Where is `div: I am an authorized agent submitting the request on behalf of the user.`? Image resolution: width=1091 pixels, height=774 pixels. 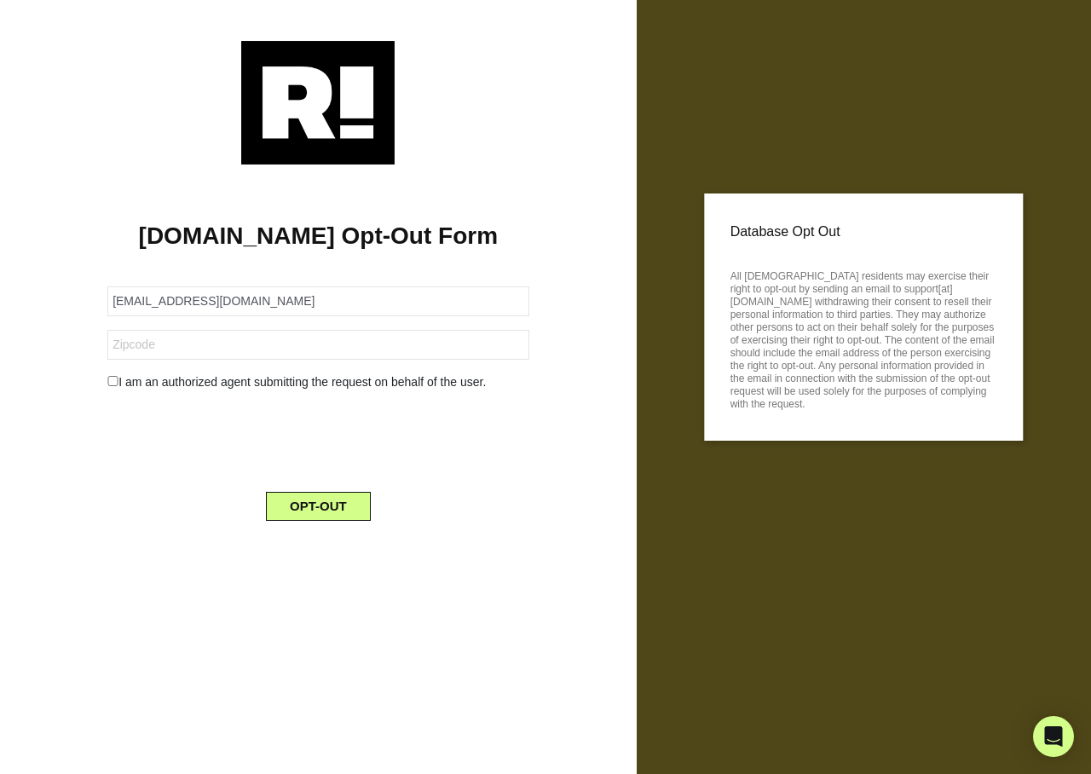
div: I am an authorized agent submitting the request on behalf of the user. is located at coordinates (318, 382).